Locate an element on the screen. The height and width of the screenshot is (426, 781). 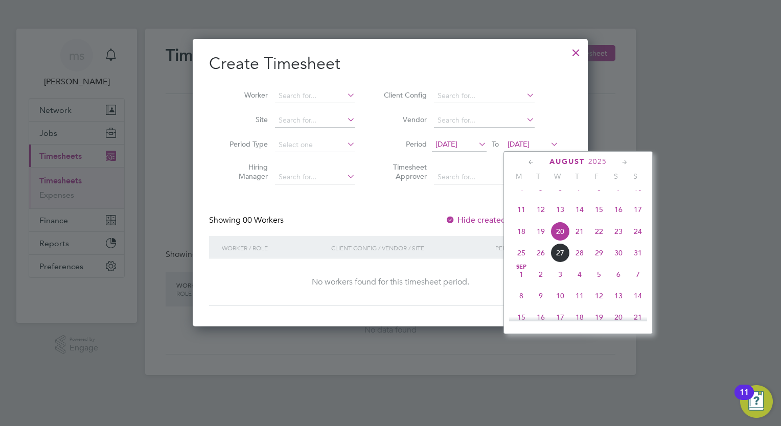
button: Open Resource Center, 11 new notifications is located at coordinates (756, 402).